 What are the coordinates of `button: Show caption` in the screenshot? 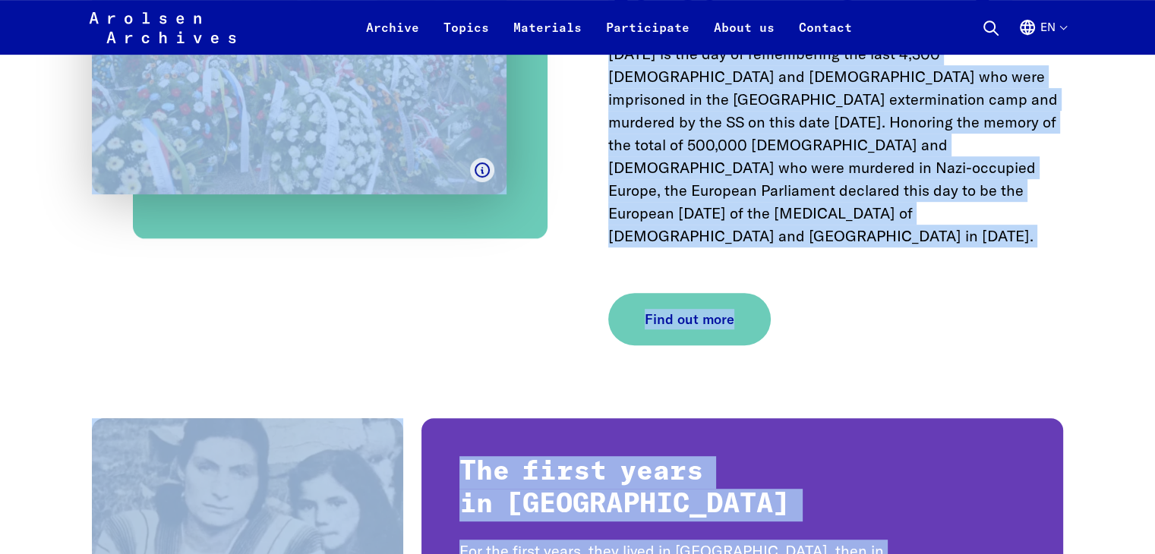 It's located at (482, 170).